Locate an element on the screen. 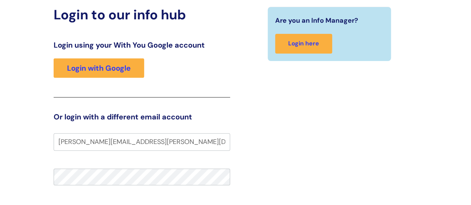 The height and width of the screenshot is (205, 471). input: Your e-mail address is located at coordinates (142, 142).